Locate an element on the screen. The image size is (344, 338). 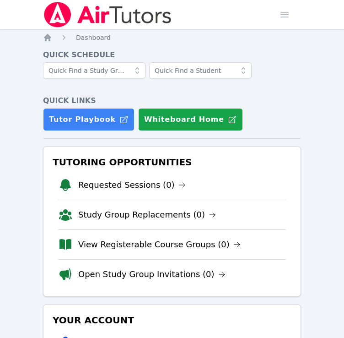
a: View Registerable Course Groups (0) is located at coordinates (159, 244).